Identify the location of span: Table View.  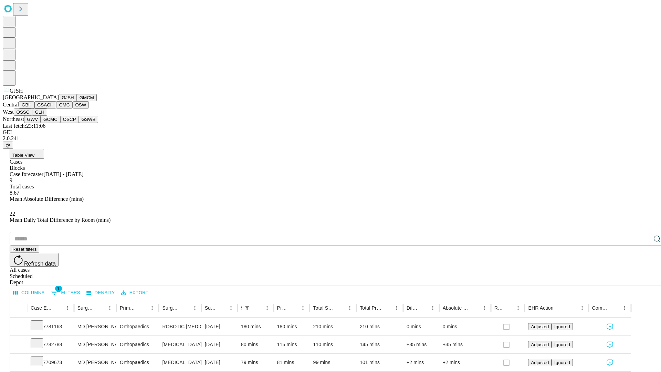
(23, 155).